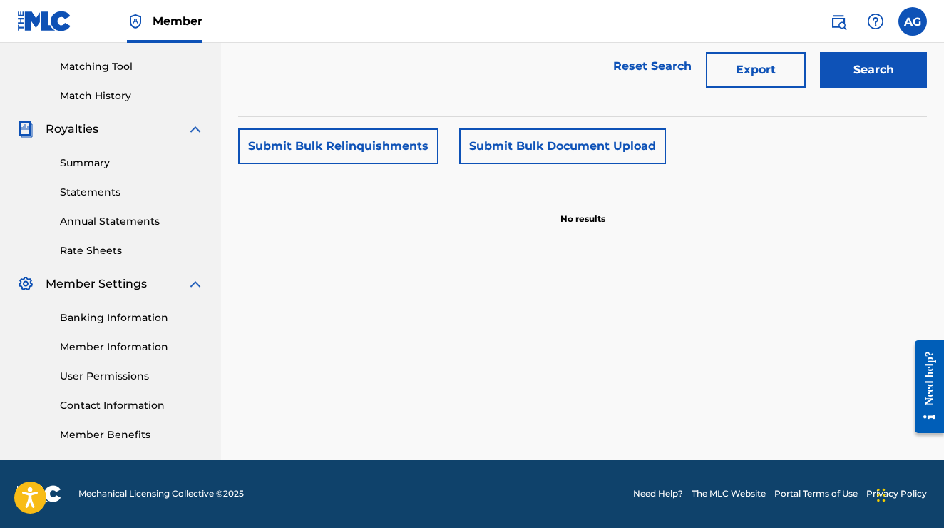 The width and height of the screenshot is (944, 528). What do you see at coordinates (26, 129) in the screenshot?
I see `img: Royalties` at bounding box center [26, 129].